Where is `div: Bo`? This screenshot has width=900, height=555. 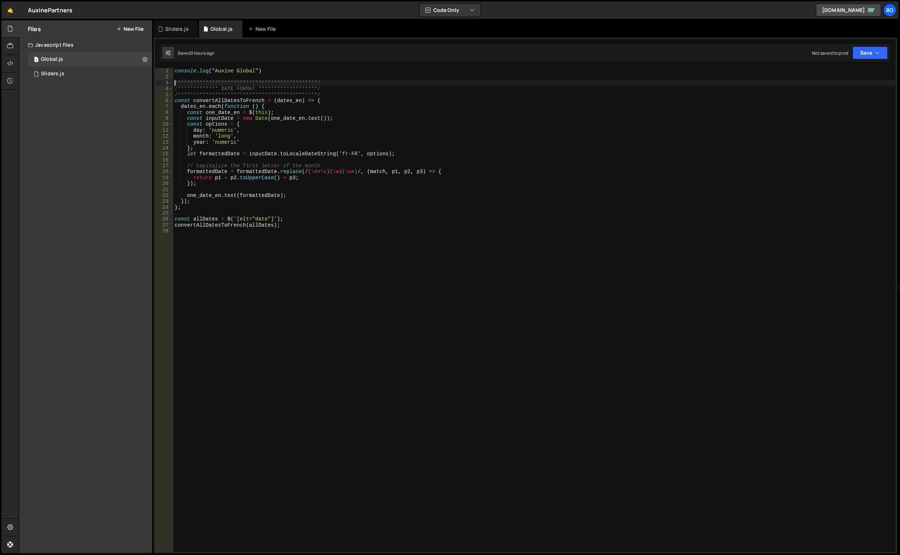 div: Bo is located at coordinates (890, 10).